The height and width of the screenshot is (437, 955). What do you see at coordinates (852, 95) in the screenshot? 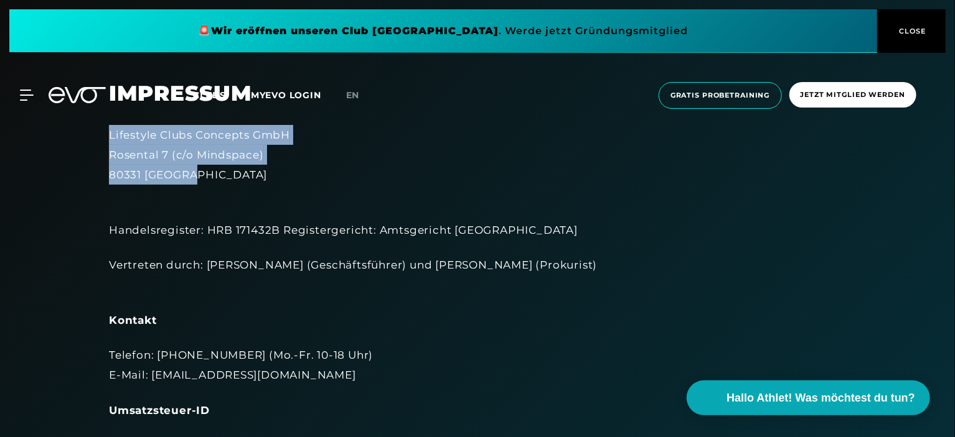
I see `span: Jetzt Mitglied werden` at bounding box center [852, 95].